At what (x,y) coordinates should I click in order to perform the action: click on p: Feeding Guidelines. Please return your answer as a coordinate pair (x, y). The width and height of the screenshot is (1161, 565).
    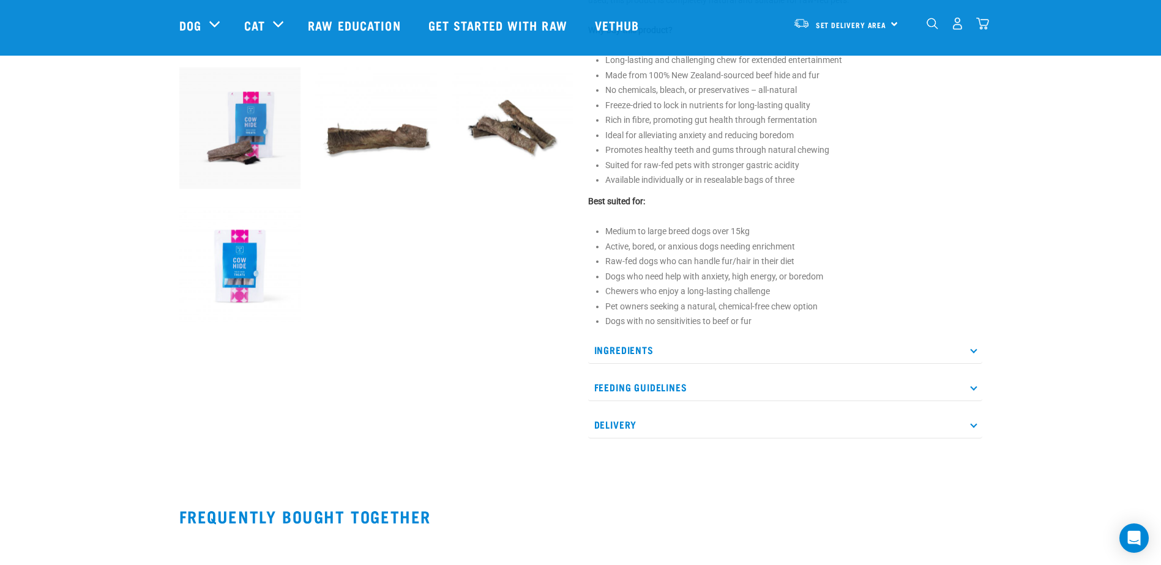
    Looking at the image, I should click on (785, 387).